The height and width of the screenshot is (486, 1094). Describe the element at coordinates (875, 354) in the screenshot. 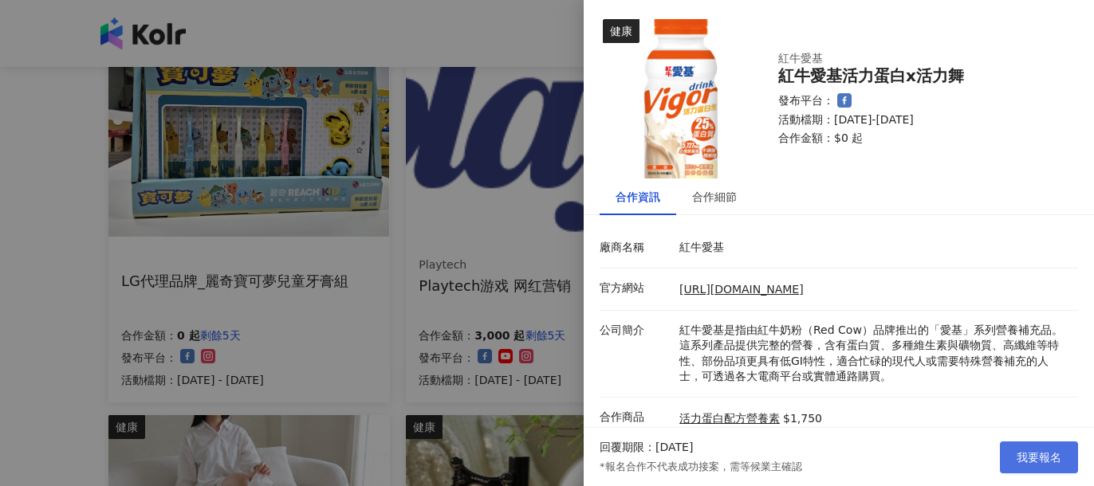

I see `p: 紅牛愛基是指由紅牛奶粉（Red Cow）品牌推出的「愛基」系列營養補充品。 這系列產品提供完整的營養，含有蛋白質、多種維生素與礦物質、高纖維等特性、部份品項更具有低GI特性，適合忙碌的現代人或需...` at that location.